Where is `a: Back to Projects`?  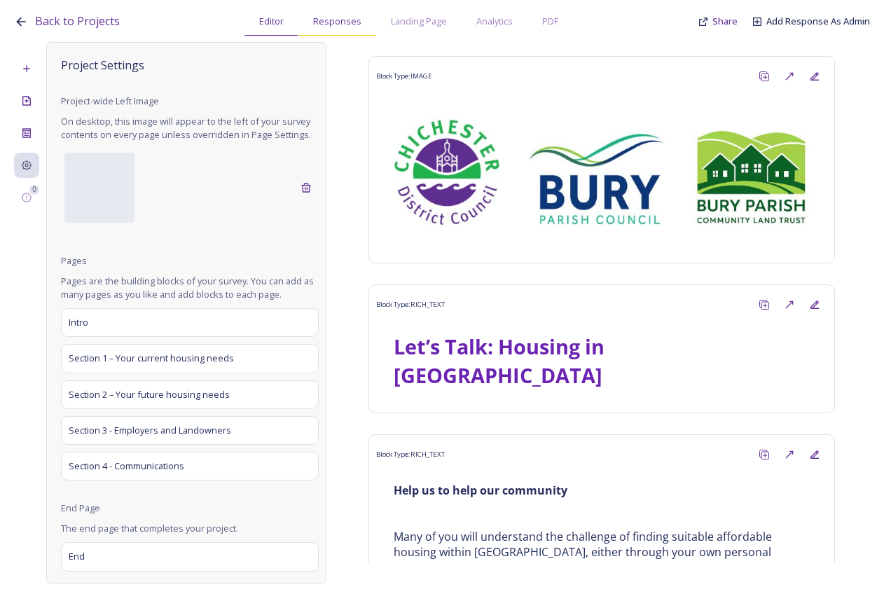
a: Back to Projects is located at coordinates (77, 21).